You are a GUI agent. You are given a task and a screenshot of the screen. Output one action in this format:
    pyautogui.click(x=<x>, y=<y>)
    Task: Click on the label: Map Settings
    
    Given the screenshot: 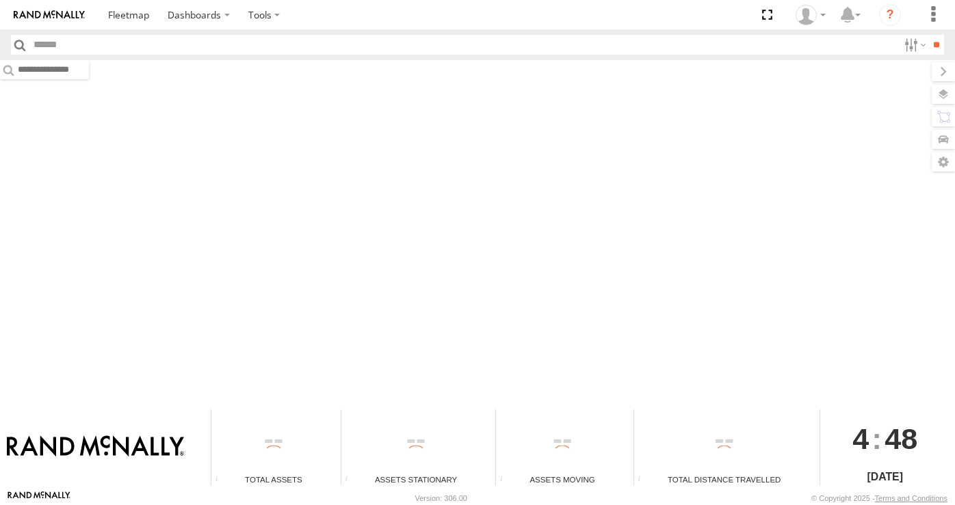 What is the action you would take?
    pyautogui.click(x=943, y=162)
    